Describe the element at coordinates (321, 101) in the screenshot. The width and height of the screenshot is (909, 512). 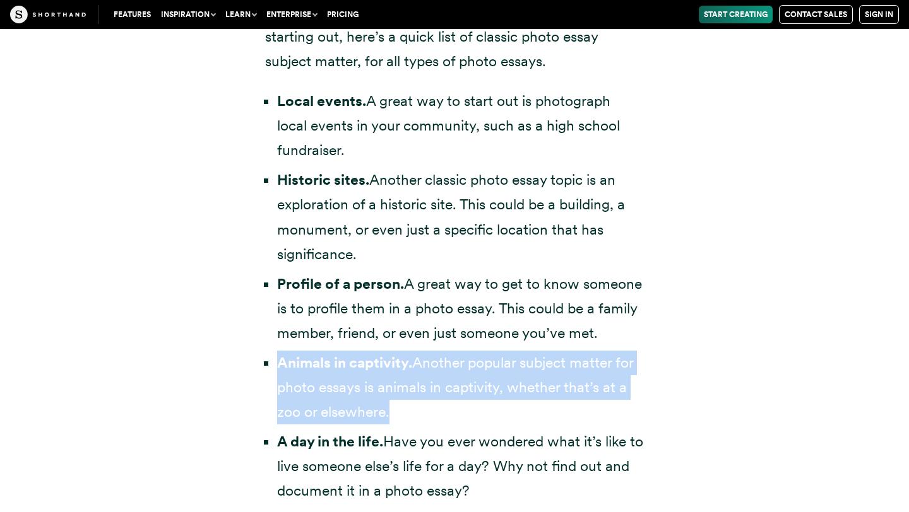
I see `strong: Local events.` at that location.